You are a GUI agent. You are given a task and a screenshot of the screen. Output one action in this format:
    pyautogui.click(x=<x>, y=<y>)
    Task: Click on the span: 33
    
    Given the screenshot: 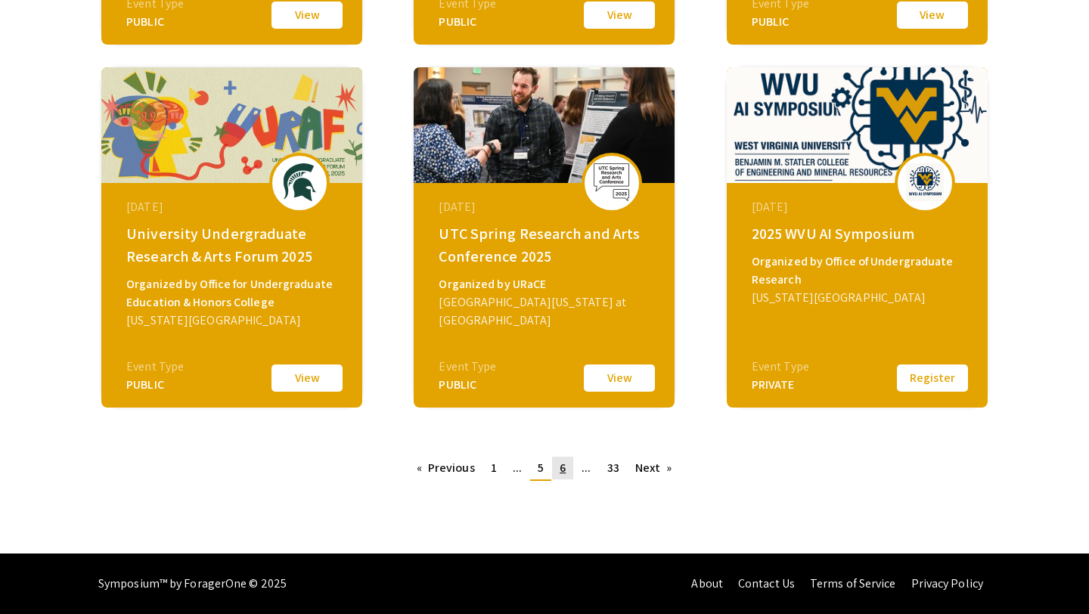 What is the action you would take?
    pyautogui.click(x=614, y=468)
    